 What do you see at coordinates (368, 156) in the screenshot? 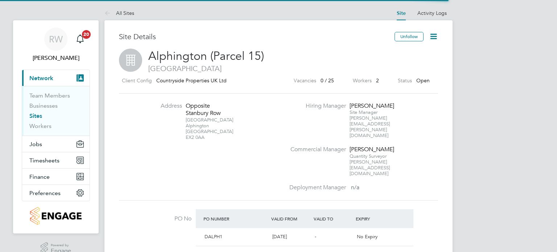
I see `span: Quantity Surveyor` at bounding box center [368, 156].